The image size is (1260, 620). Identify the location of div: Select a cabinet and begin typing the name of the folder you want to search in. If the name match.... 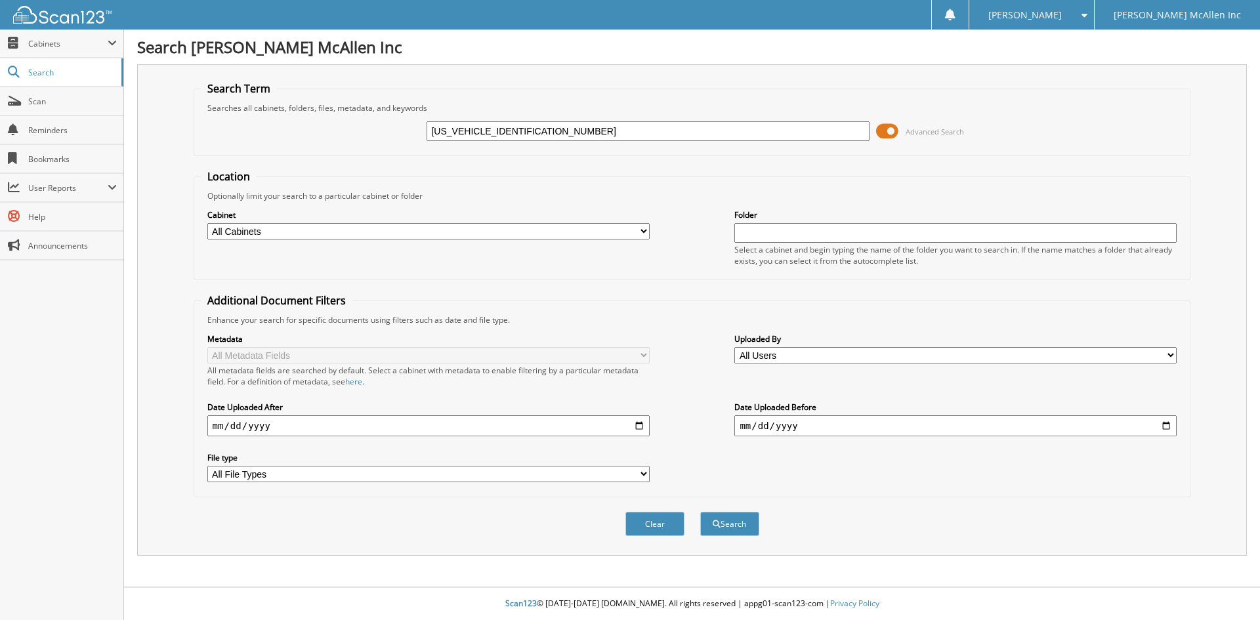
(955, 255).